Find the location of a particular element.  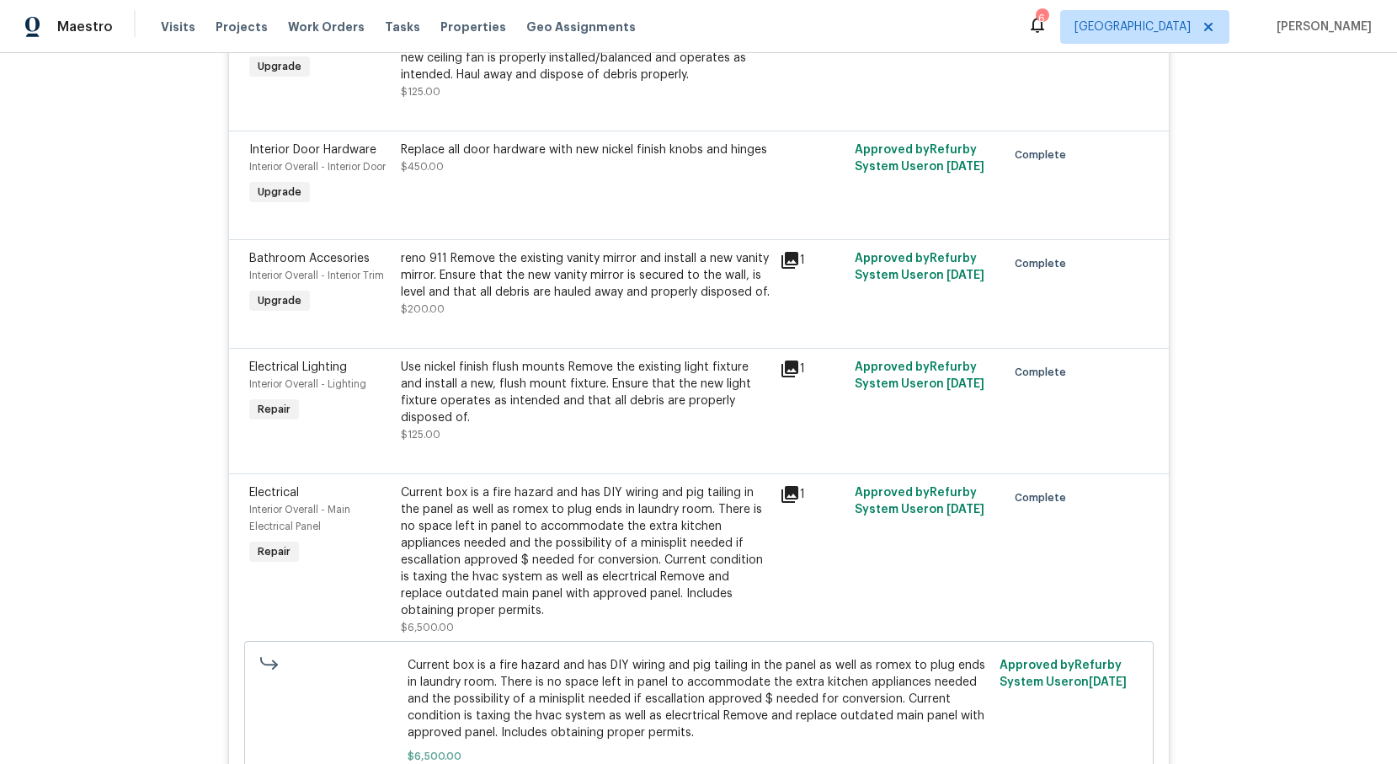

span: $200.00 is located at coordinates (423, 309).